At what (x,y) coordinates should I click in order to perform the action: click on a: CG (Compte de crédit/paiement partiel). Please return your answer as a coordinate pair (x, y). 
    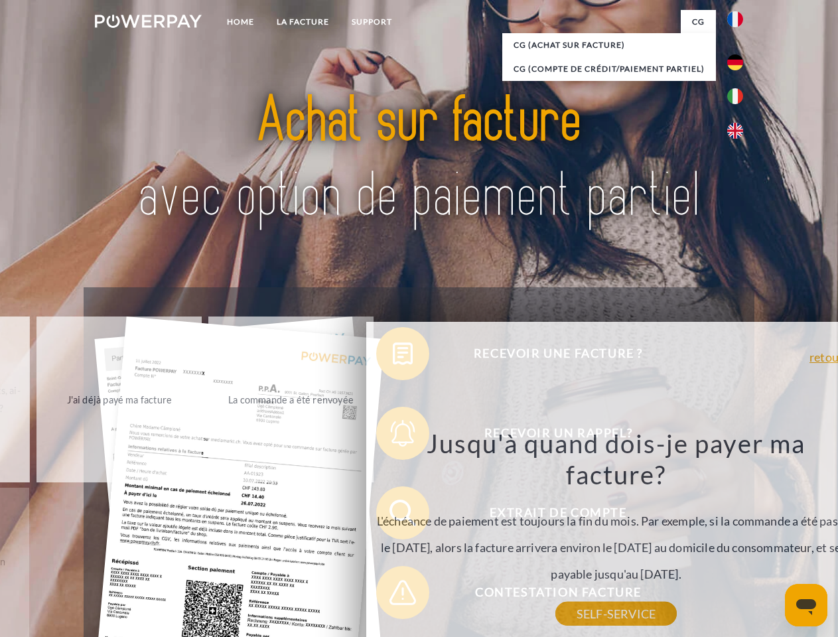
    Looking at the image, I should click on (609, 69).